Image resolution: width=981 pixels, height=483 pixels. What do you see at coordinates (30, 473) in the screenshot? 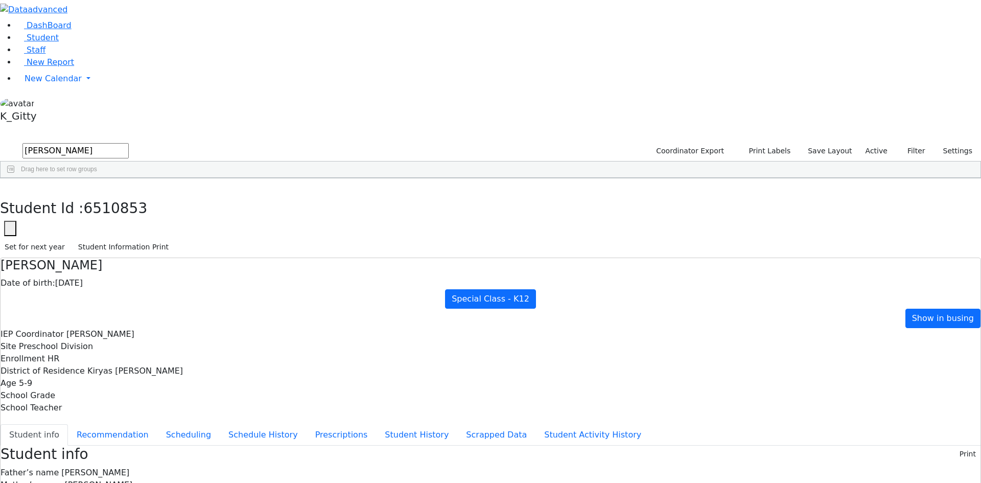
I see `label: Father’s name` at bounding box center [30, 473].